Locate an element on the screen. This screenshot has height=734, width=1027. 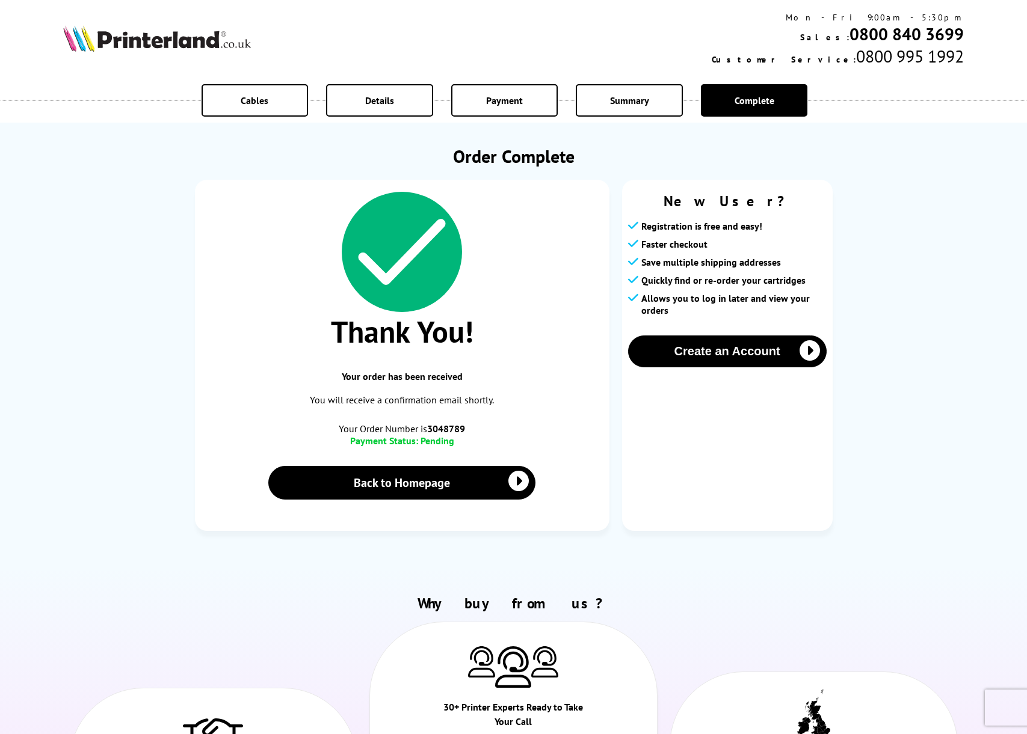
span: Allows you to log in later and view your orders is located at coordinates (734, 304).